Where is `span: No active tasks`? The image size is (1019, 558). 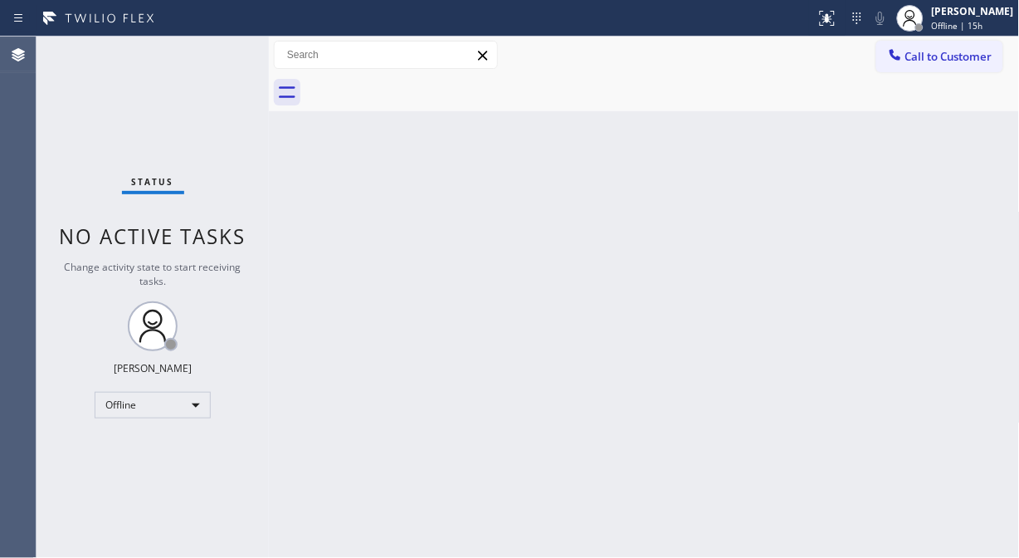
span: No active tasks is located at coordinates (153, 236).